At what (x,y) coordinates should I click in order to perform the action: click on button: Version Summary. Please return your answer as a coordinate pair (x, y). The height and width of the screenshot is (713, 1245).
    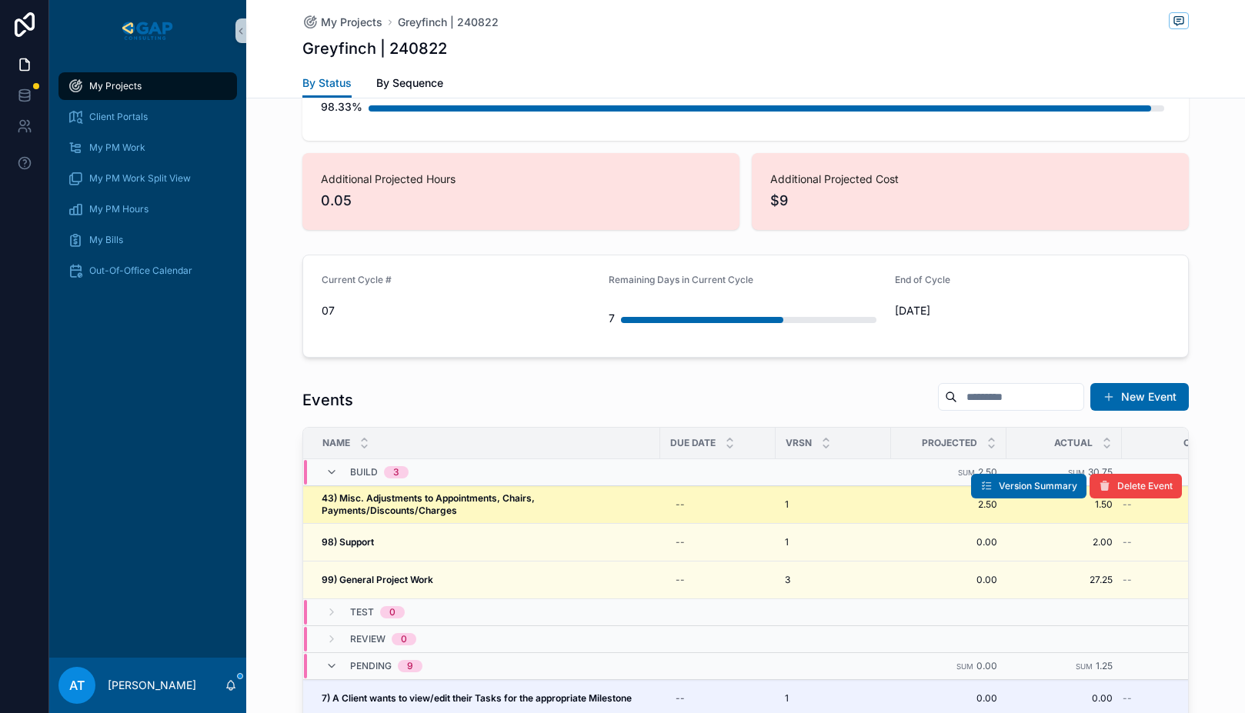
    Looking at the image, I should click on (1029, 486).